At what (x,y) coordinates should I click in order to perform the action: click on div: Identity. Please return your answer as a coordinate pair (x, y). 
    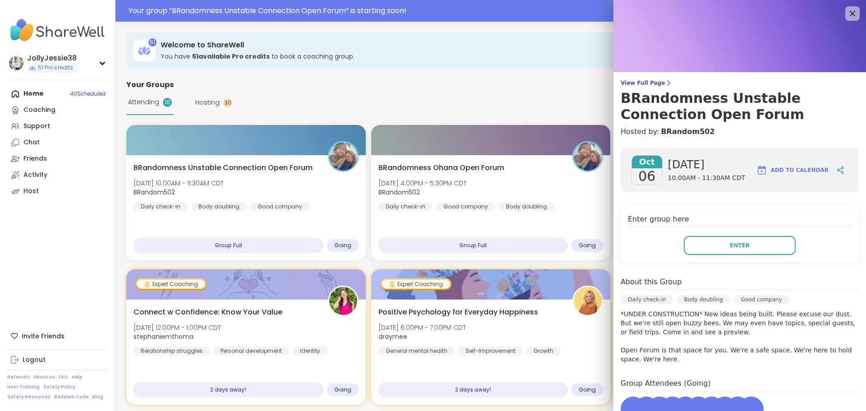
    Looking at the image, I should click on (310, 351).